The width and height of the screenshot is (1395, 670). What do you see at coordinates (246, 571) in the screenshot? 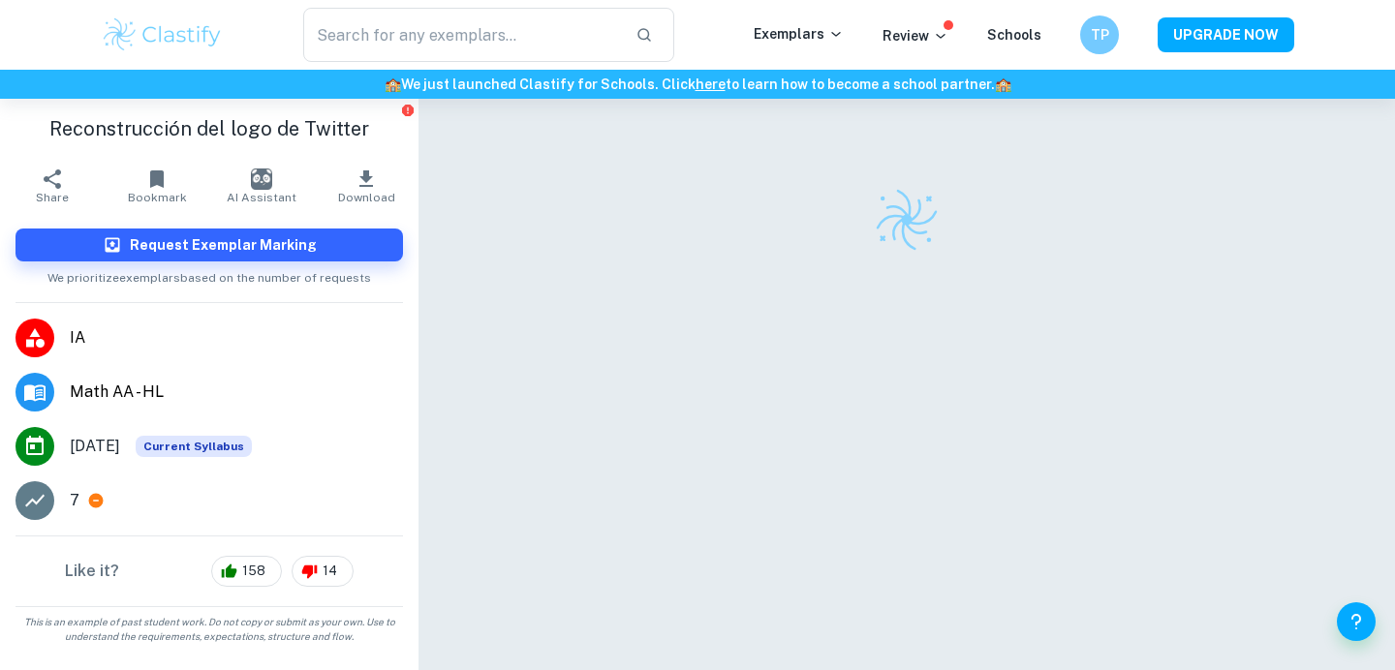
I see `div: 158` at bounding box center [246, 571].